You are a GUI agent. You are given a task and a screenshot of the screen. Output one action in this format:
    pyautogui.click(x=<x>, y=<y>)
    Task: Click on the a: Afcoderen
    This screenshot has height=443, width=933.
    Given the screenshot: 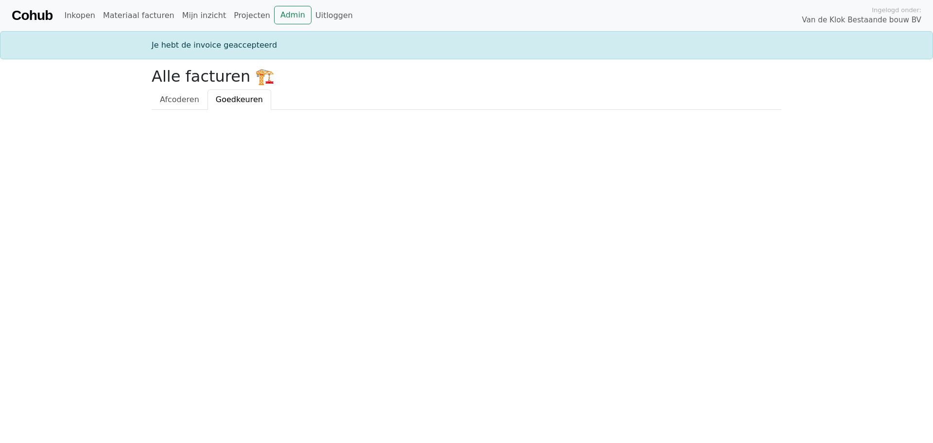 What is the action you would take?
    pyautogui.click(x=179, y=100)
    